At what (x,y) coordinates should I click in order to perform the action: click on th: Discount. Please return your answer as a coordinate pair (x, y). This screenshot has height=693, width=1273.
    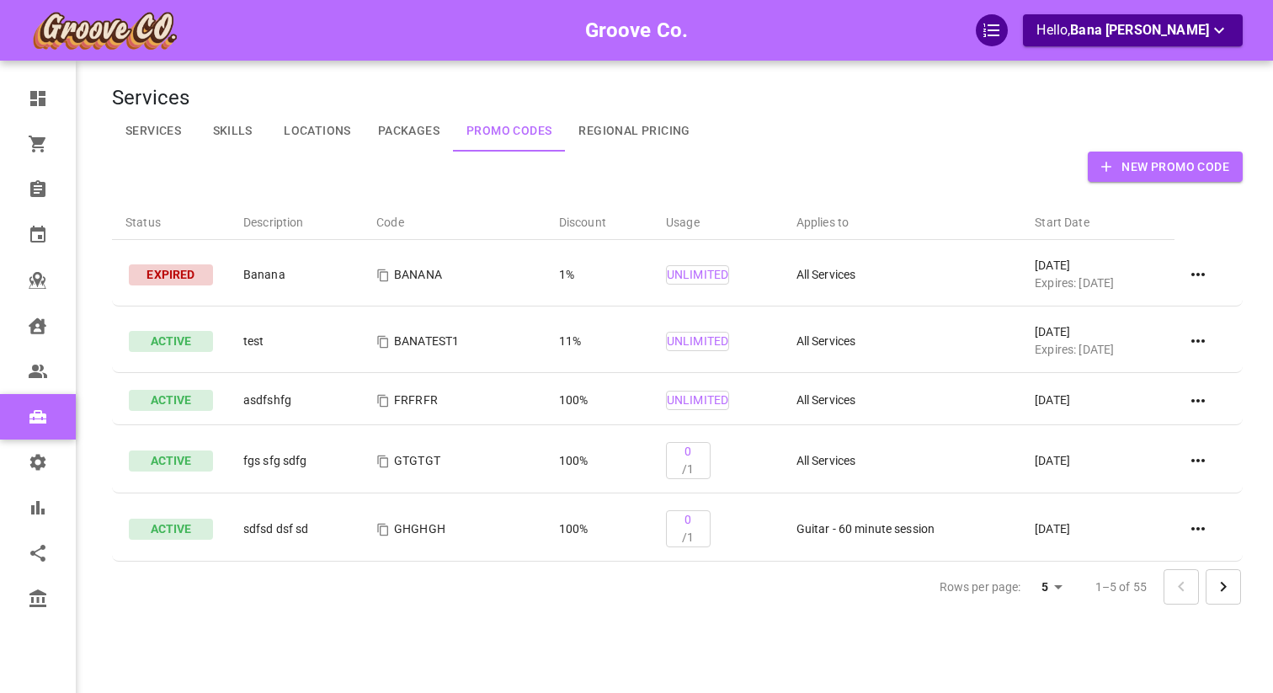
    Looking at the image, I should click on (599, 219).